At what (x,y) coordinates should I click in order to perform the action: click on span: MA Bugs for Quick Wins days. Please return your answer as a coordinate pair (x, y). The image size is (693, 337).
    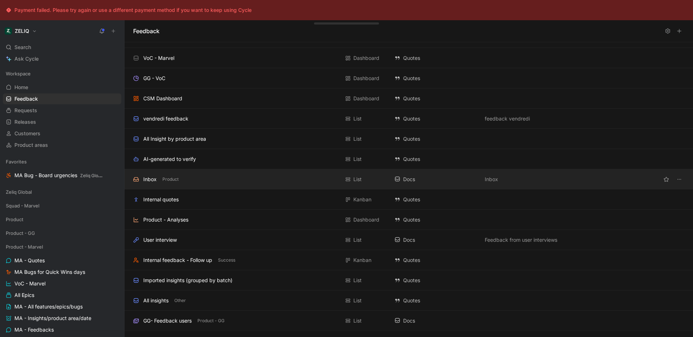
    Looking at the image, I should click on (50, 272).